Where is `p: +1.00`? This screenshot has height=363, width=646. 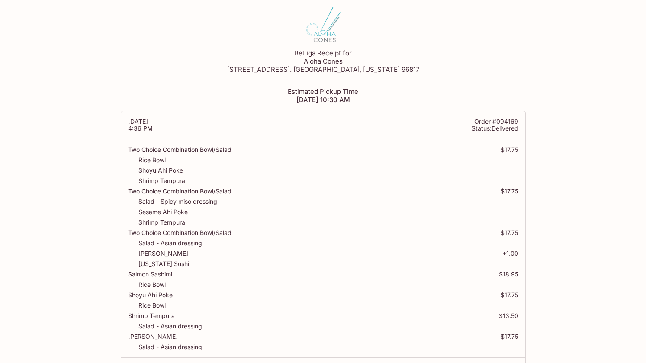 p: +1.00 is located at coordinates (510, 254).